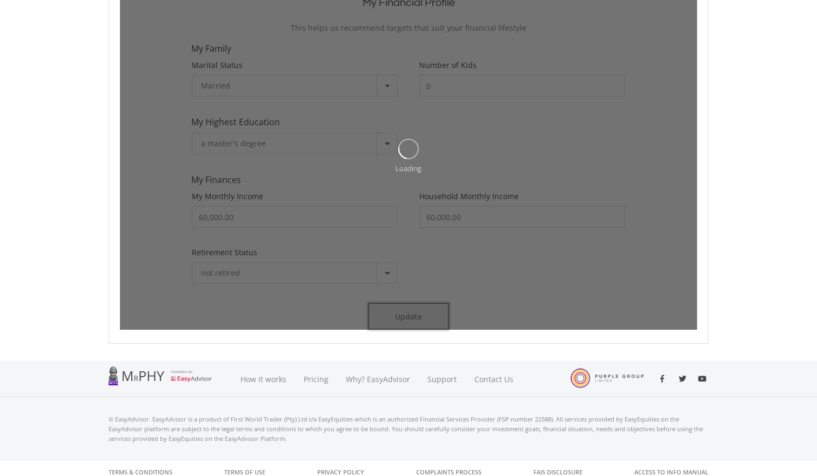  Describe the element at coordinates (442, 379) in the screenshot. I see `a: Support` at that location.